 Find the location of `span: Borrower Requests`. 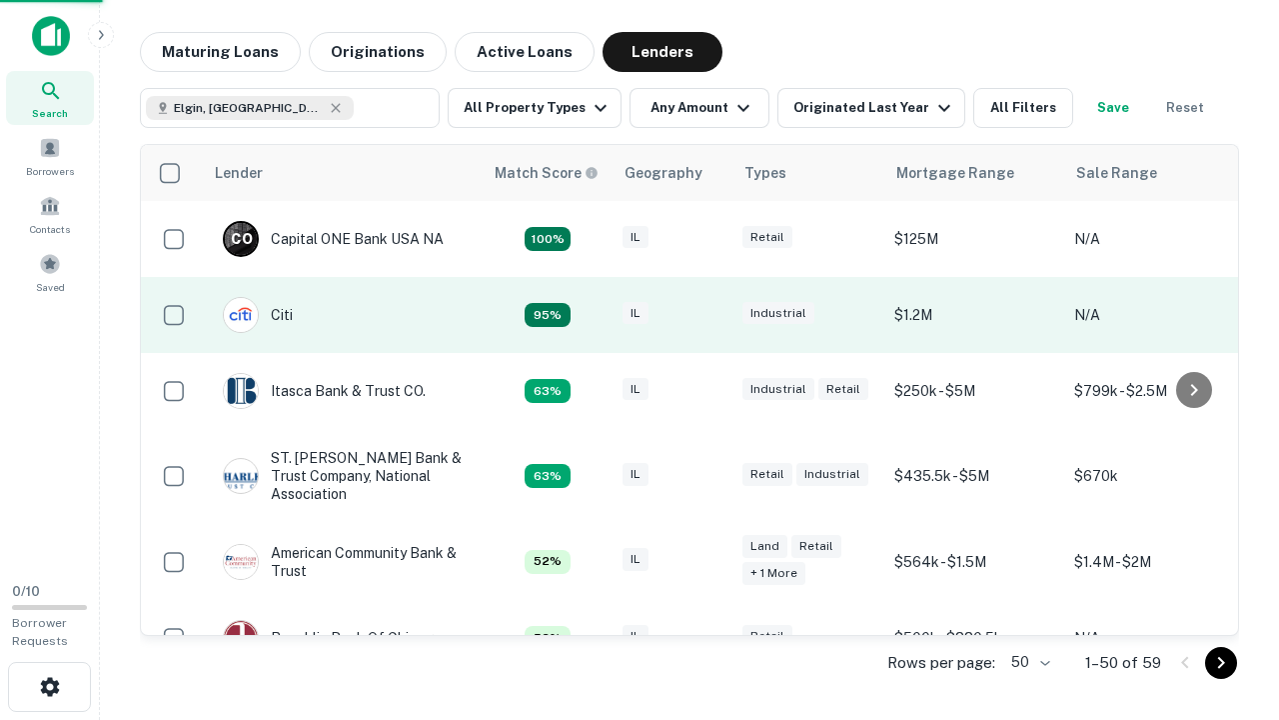

span: Borrower Requests is located at coordinates (40, 632).